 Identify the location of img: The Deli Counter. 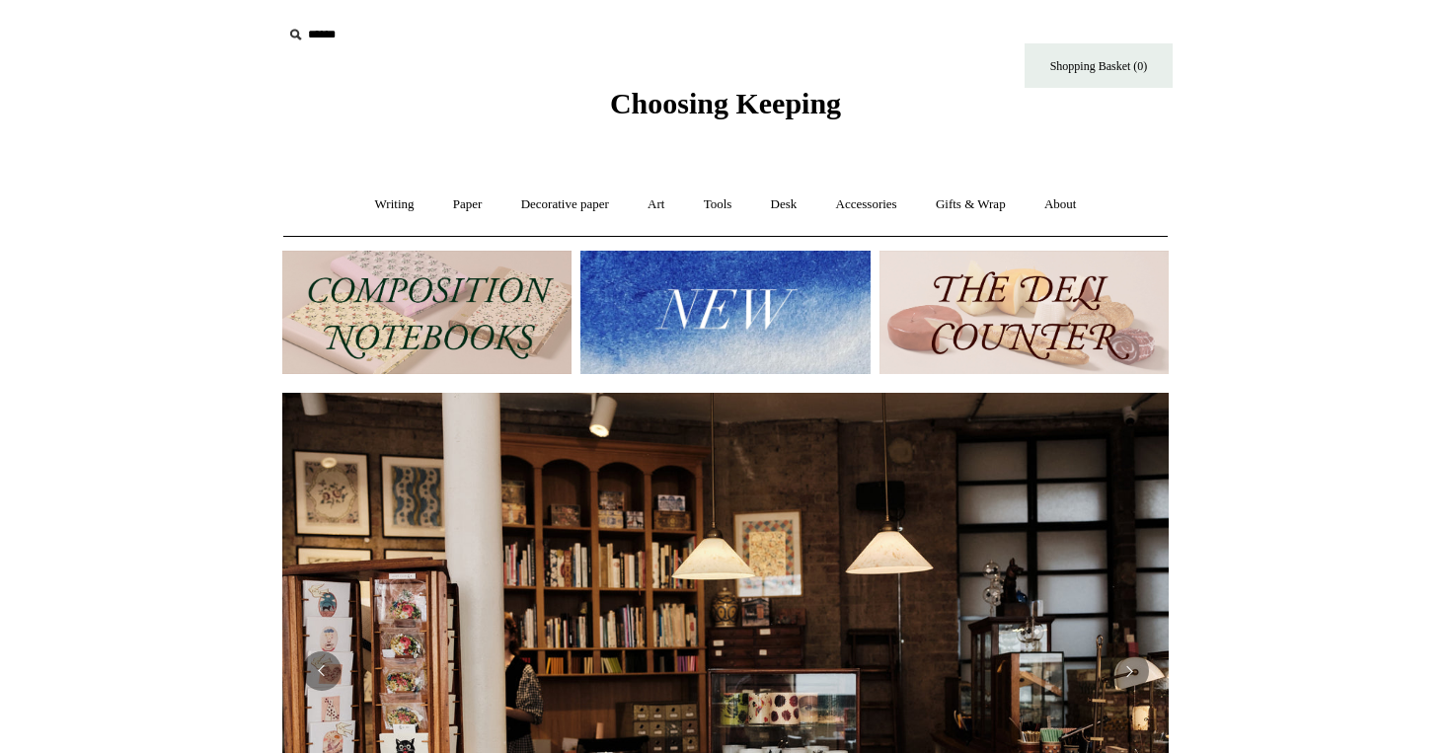
(1023, 312).